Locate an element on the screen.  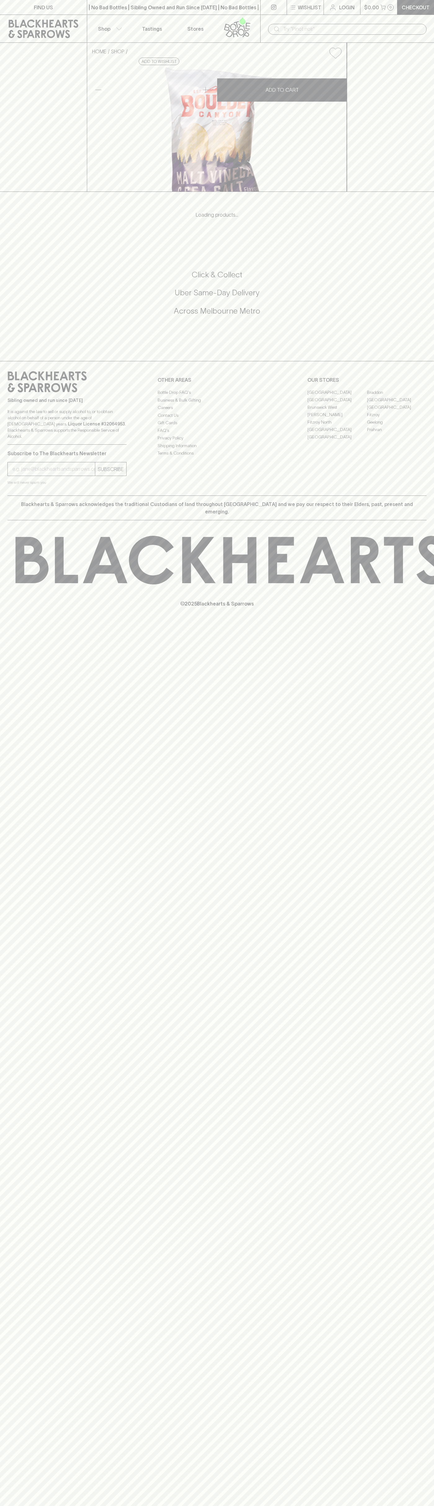
p: Wishlist is located at coordinates (309, 7).